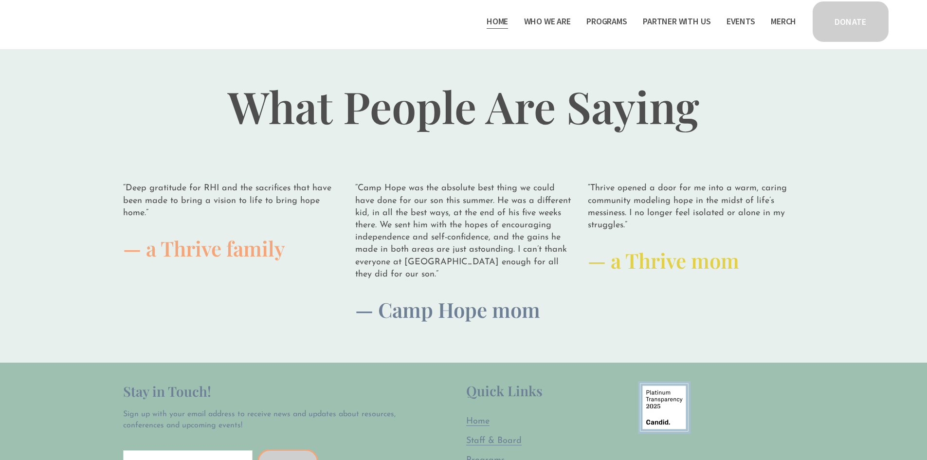 The image size is (927, 460). Describe the element at coordinates (204, 248) in the screenshot. I see `span: — a Thrive family` at that location.